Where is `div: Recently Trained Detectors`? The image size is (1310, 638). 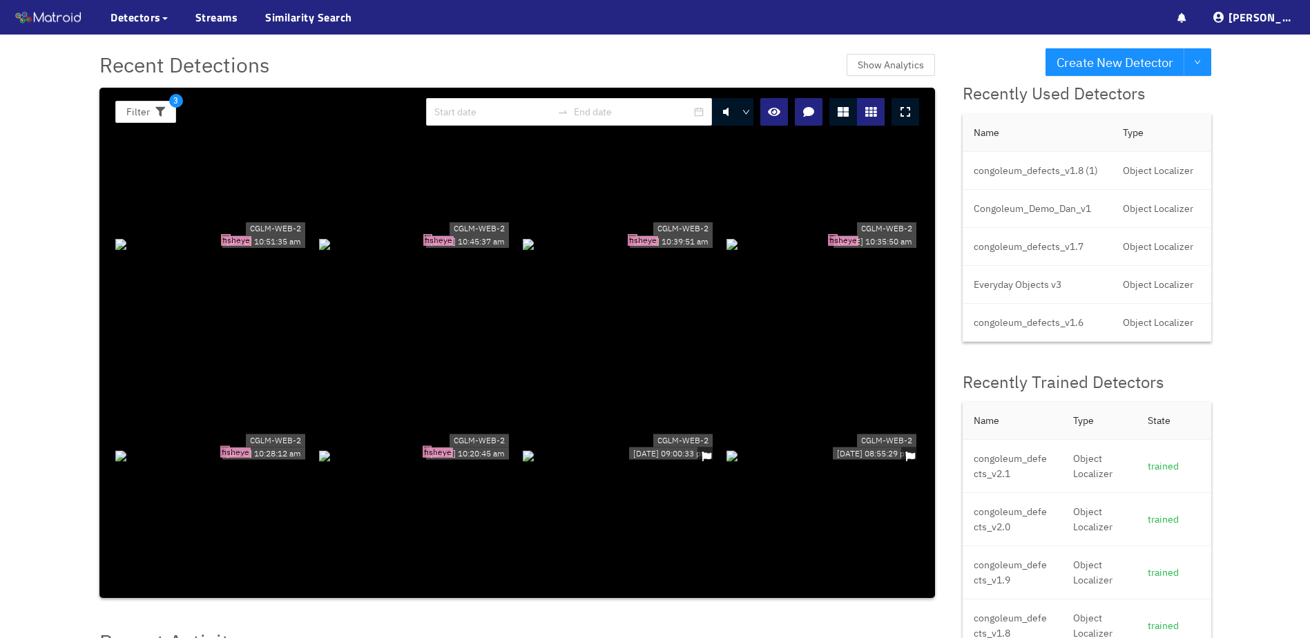 div: Recently Trained Detectors is located at coordinates (1087, 383).